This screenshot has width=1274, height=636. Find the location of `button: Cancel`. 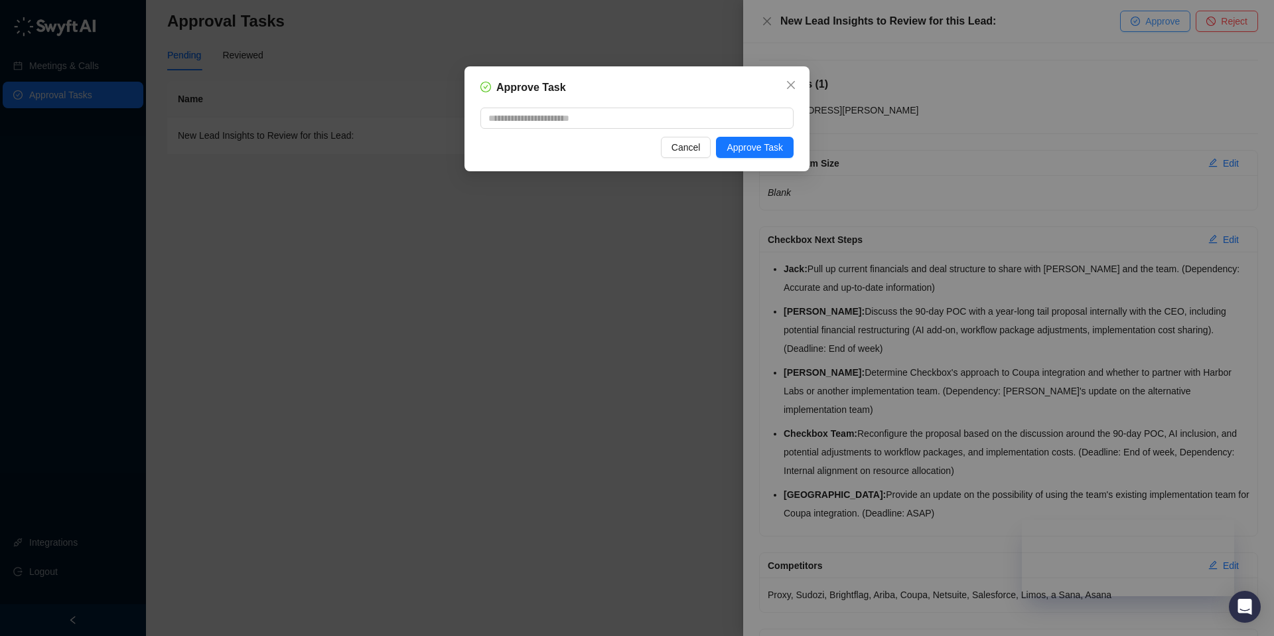

button: Cancel is located at coordinates (686, 147).